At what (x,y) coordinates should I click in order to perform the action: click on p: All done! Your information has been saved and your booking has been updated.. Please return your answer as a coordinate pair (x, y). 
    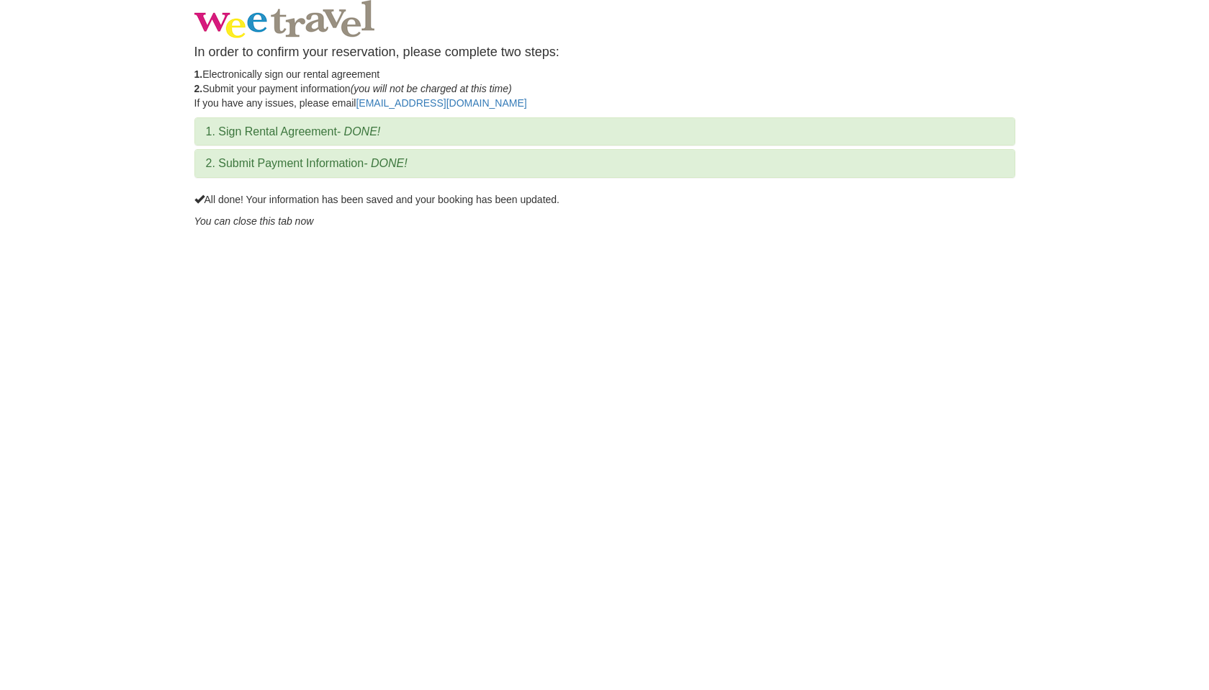
    Looking at the image, I should click on (605, 199).